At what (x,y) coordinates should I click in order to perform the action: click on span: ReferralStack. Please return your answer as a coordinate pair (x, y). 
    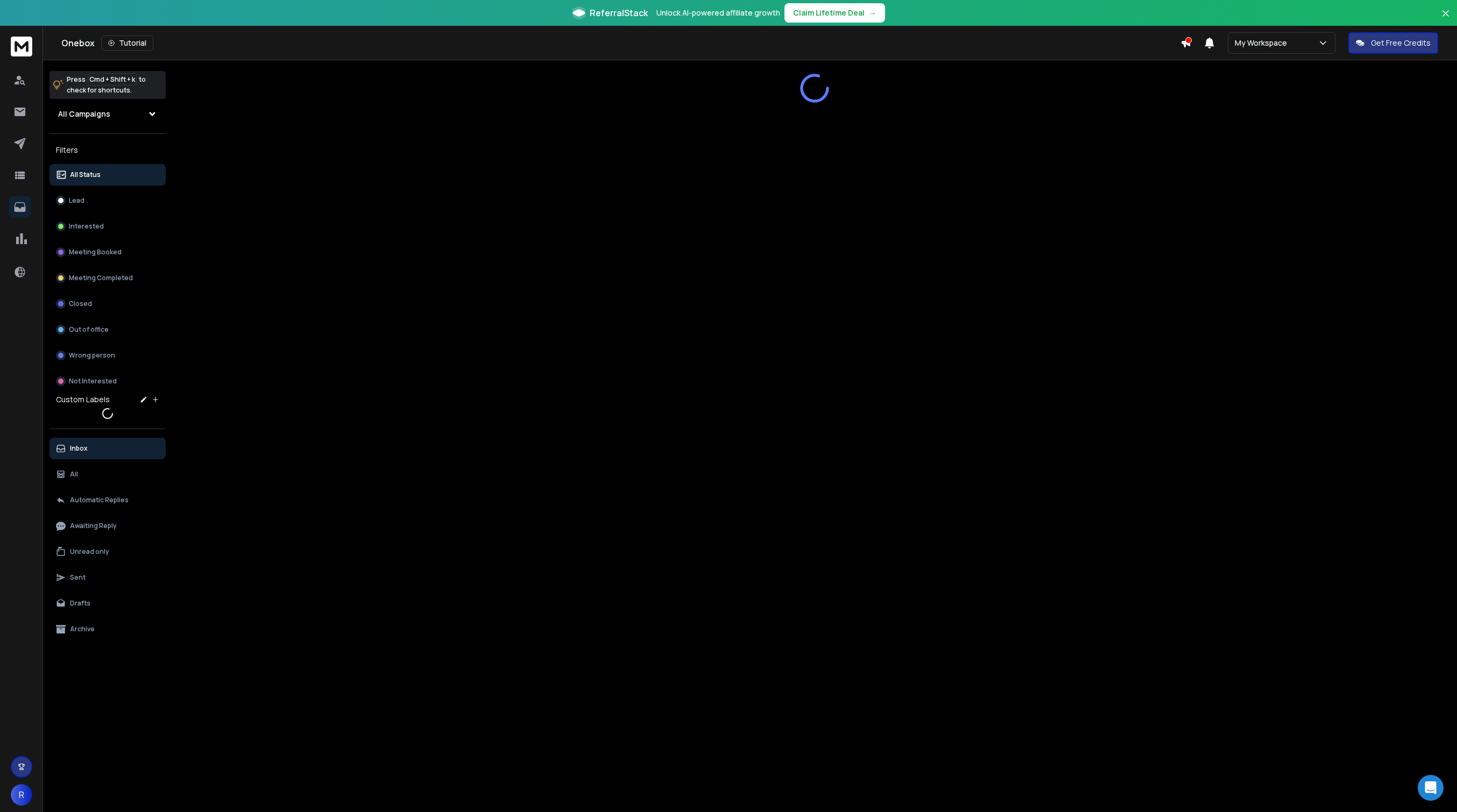
    Looking at the image, I should click on (619, 13).